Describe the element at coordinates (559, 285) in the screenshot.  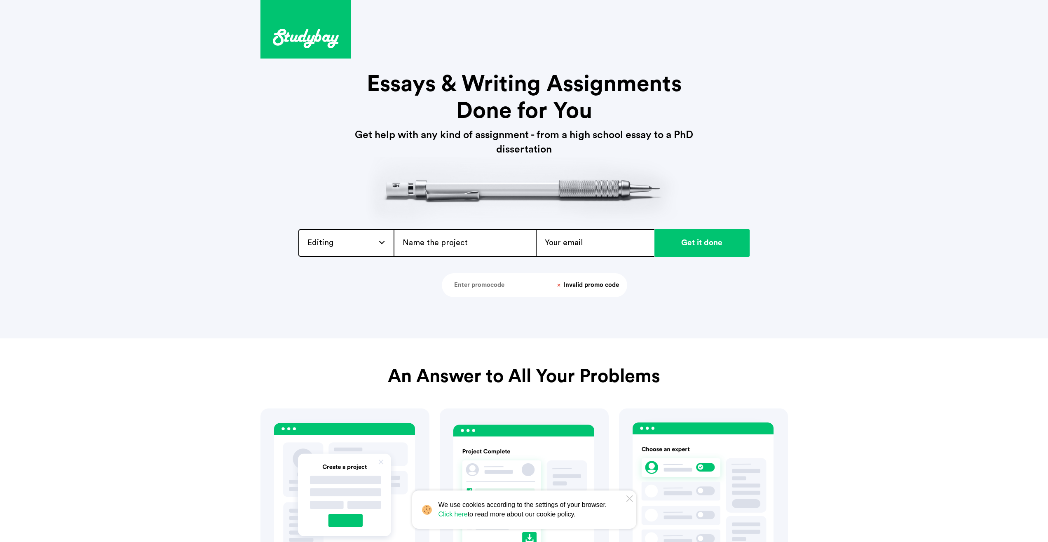
I see `img: close` at that location.